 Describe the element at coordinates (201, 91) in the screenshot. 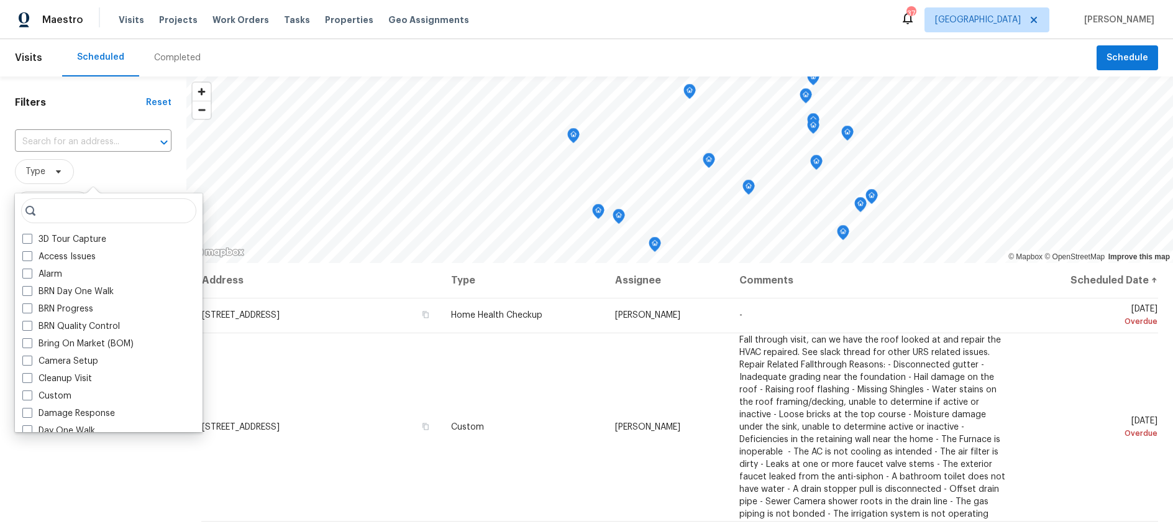

I see `span: Zoom in` at that location.